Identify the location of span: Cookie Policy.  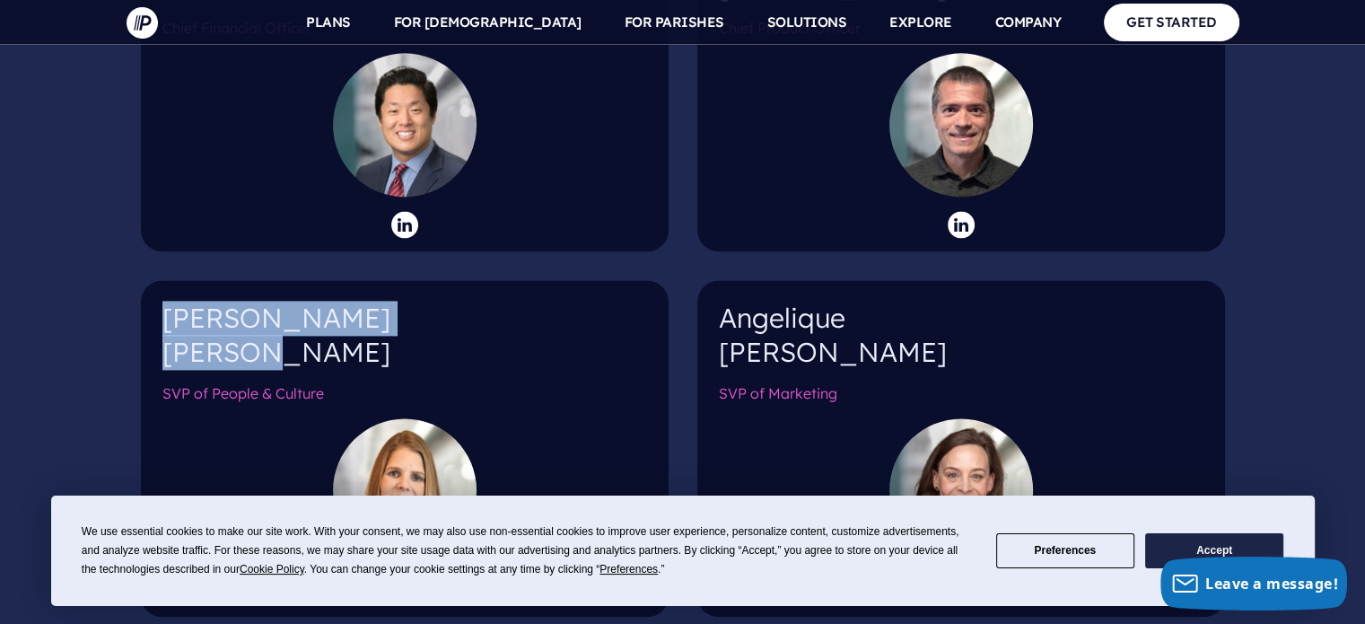
(272, 569).